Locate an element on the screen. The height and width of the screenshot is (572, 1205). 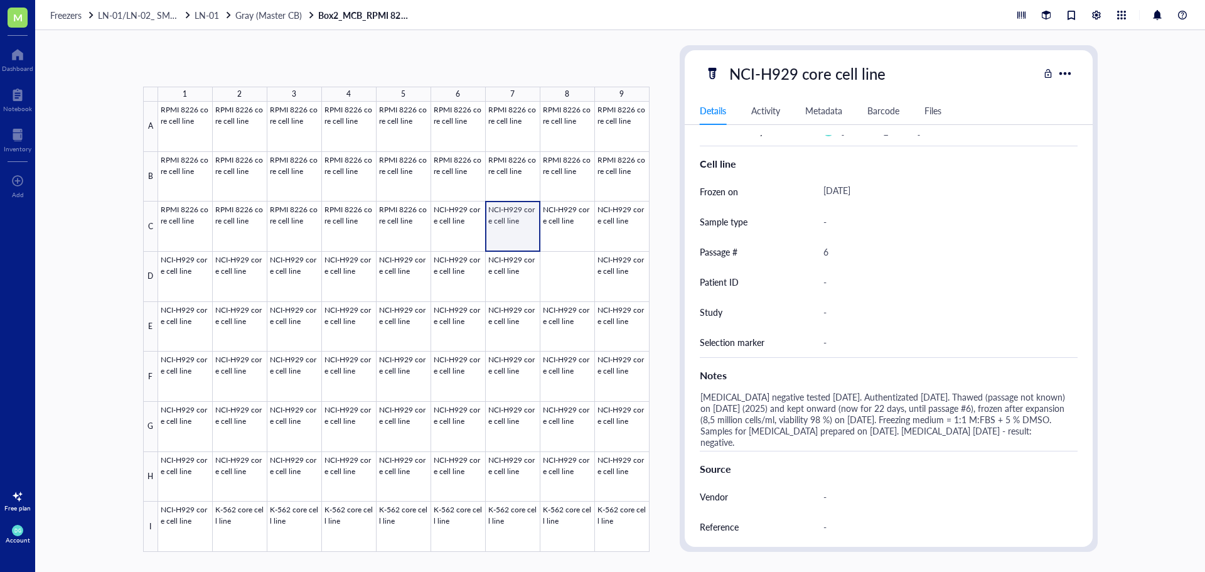
div: E is located at coordinates (151, 327).